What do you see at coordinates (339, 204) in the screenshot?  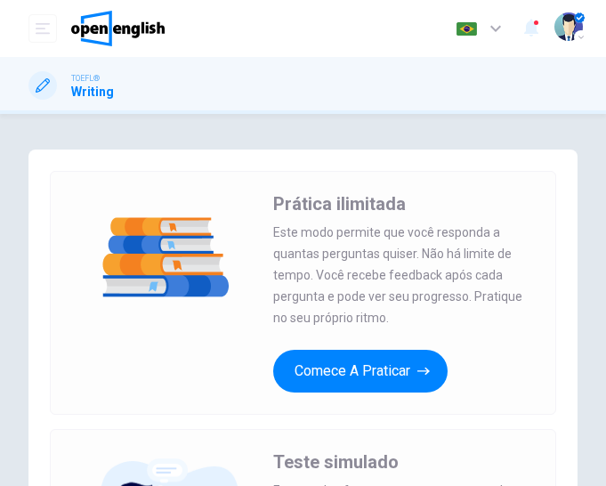 I see `span: Prática ilimitada` at bounding box center [339, 204].